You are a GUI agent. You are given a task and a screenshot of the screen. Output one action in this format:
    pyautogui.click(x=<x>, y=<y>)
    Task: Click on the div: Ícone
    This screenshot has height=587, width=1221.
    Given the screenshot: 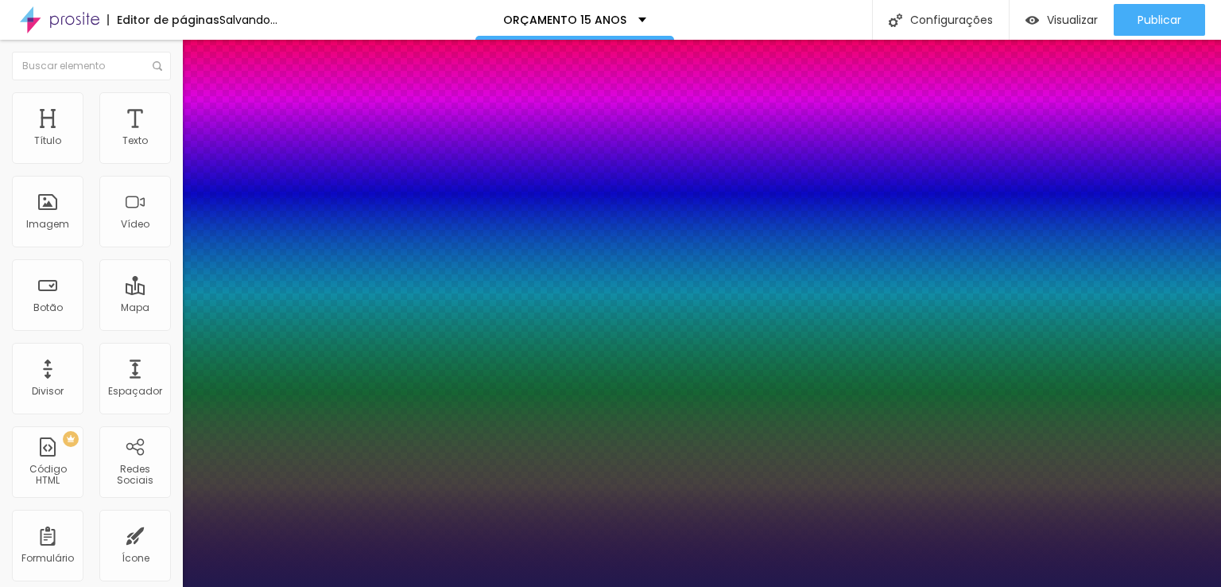 What is the action you would take?
    pyautogui.click(x=135, y=558)
    